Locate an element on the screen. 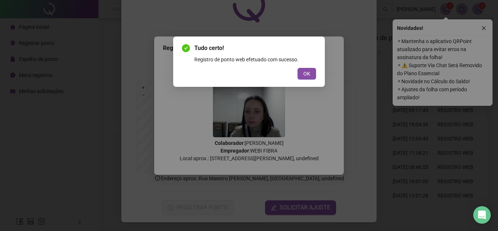 The image size is (498, 231). span: OK is located at coordinates (307, 74).